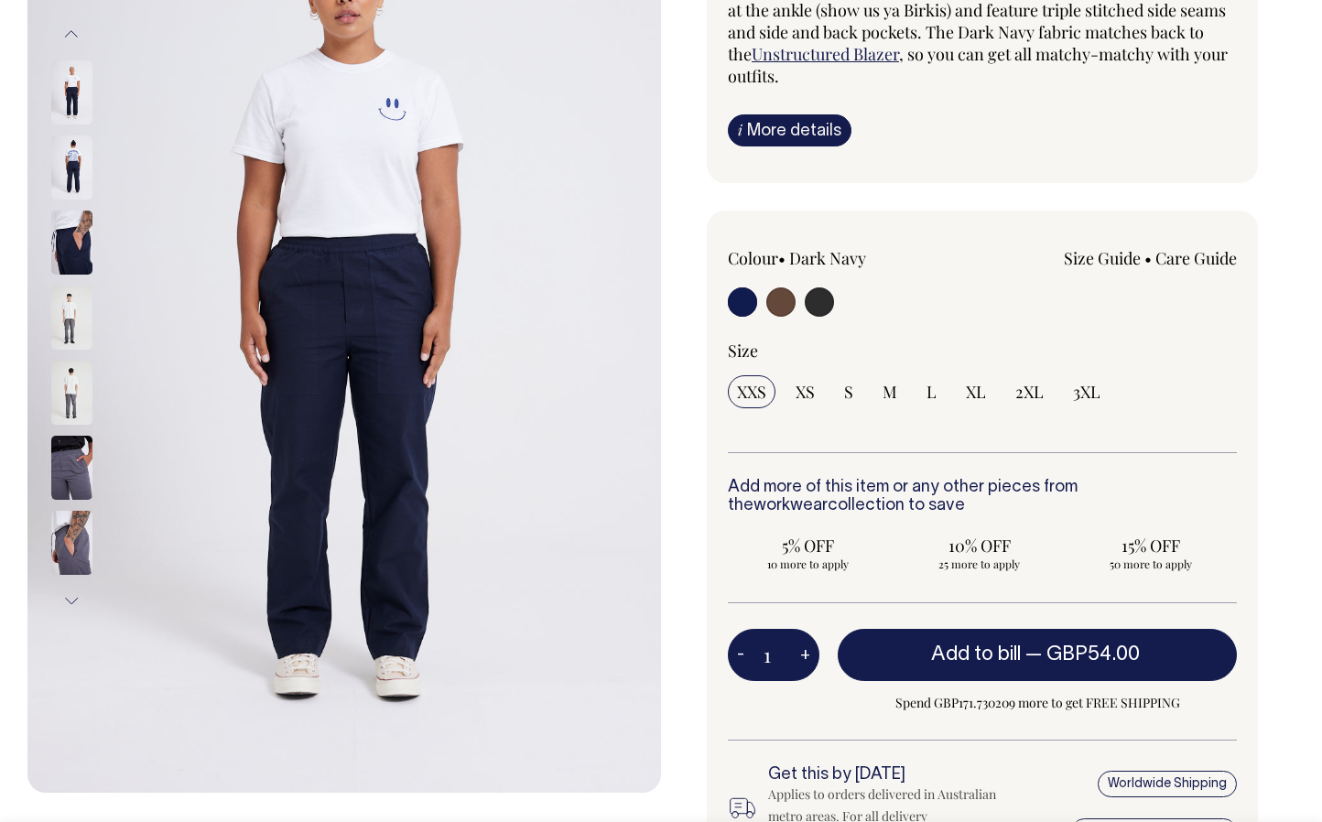 The width and height of the screenshot is (1322, 822). What do you see at coordinates (825, 54) in the screenshot?
I see `a: Unstructured Blazer` at bounding box center [825, 54].